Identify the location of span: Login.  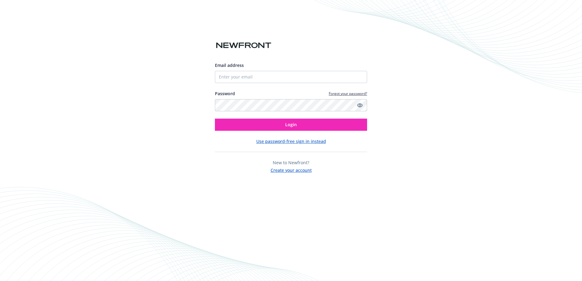
(291, 124).